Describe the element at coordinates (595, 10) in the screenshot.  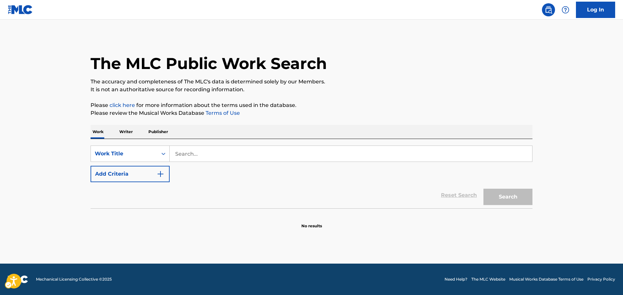
I see `a: Log In` at that location.